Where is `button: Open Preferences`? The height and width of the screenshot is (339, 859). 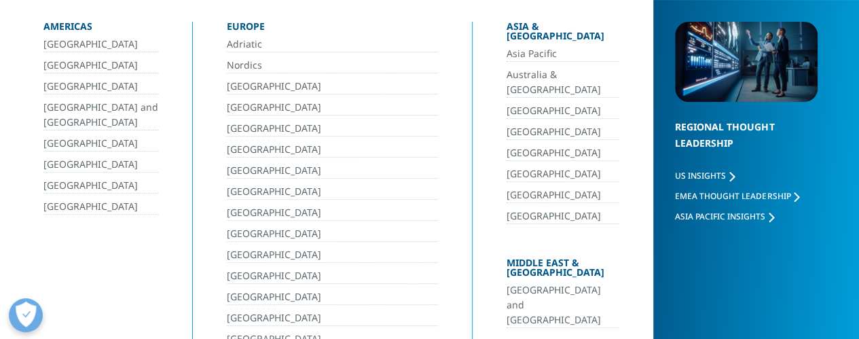
button: Open Preferences is located at coordinates (26, 315).